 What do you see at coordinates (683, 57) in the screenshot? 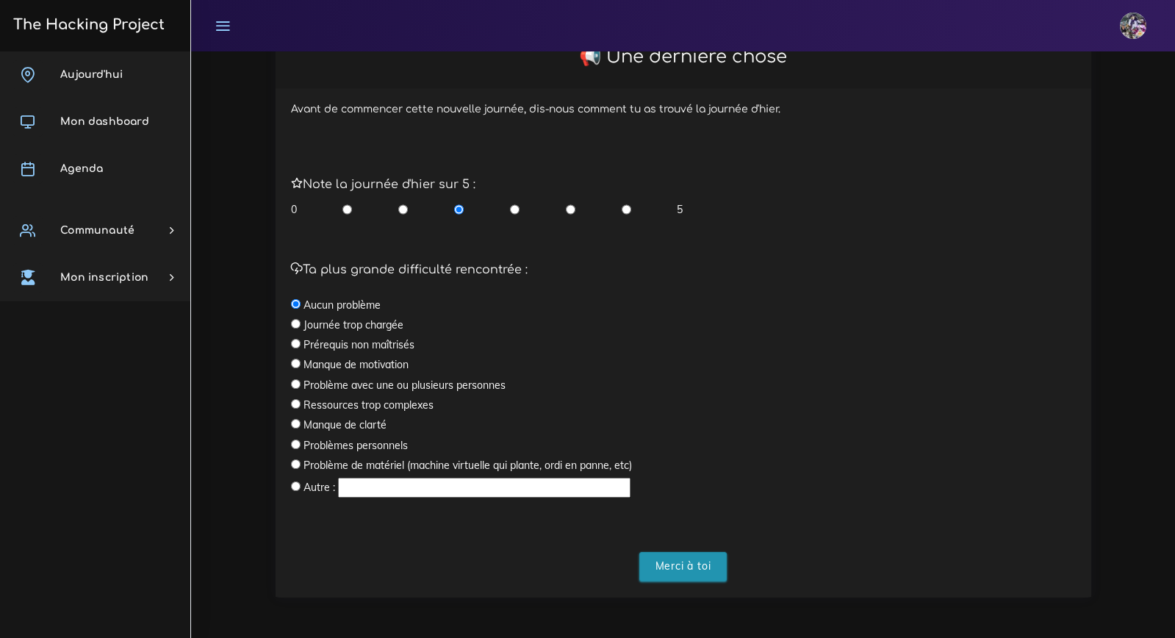
I see `h2: 📢 Une dernière chose` at bounding box center [683, 57].